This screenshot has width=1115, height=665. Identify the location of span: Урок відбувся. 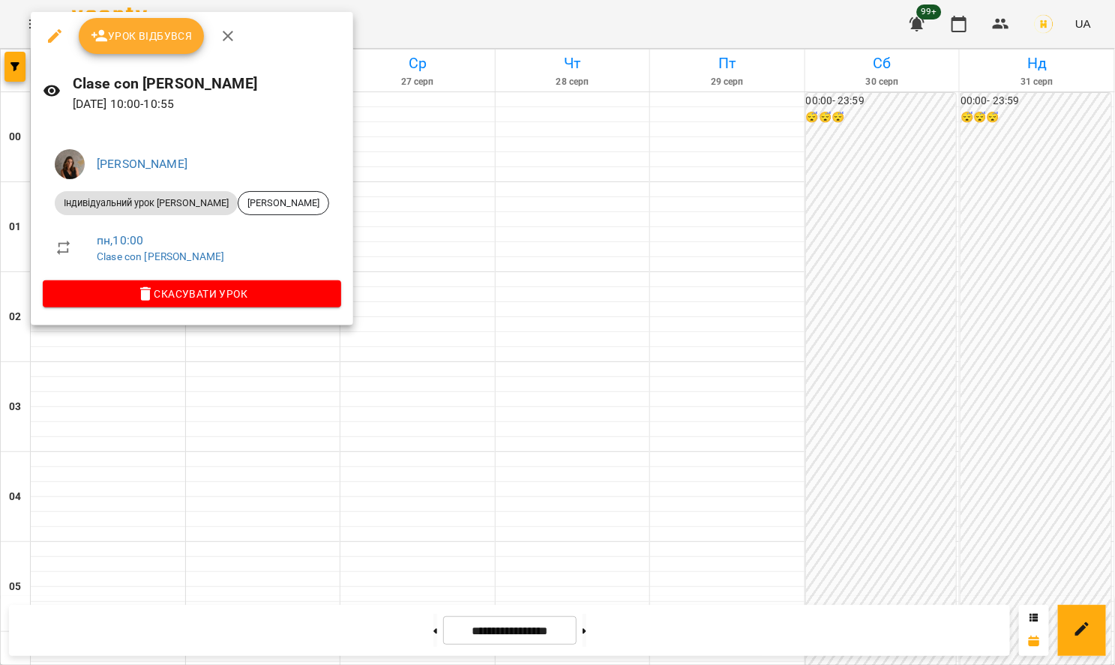
(142, 36).